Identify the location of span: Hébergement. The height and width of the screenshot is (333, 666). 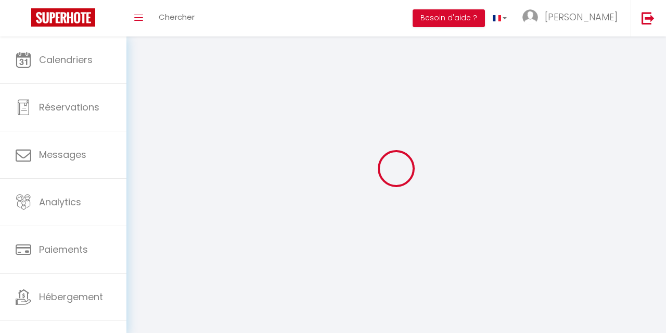
(71, 296).